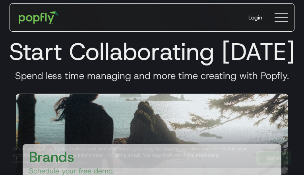 This screenshot has width=304, height=175. Describe the element at coordinates (274, 158) in the screenshot. I see `a: Got It!` at that location.